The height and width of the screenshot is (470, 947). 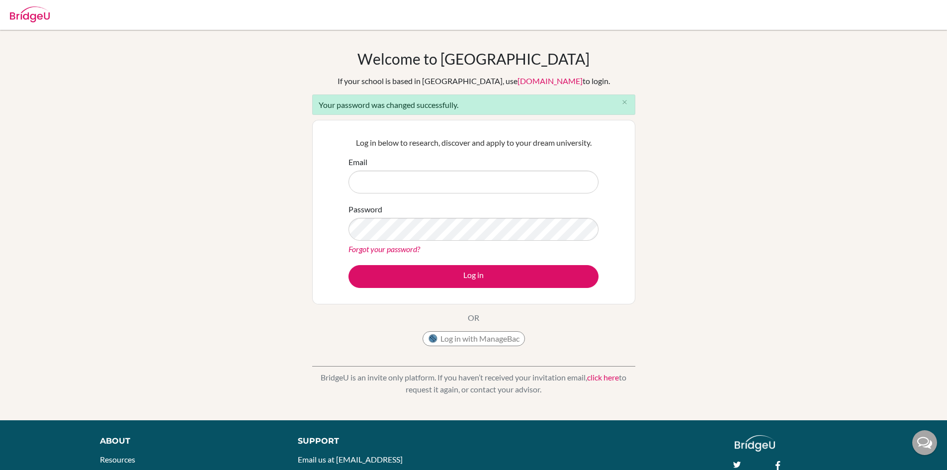 What do you see at coordinates (474, 383) in the screenshot?
I see `p: BridgeU is an invite only platform. If you haven’t received your invitation email, to request it ...` at bounding box center [474, 383].